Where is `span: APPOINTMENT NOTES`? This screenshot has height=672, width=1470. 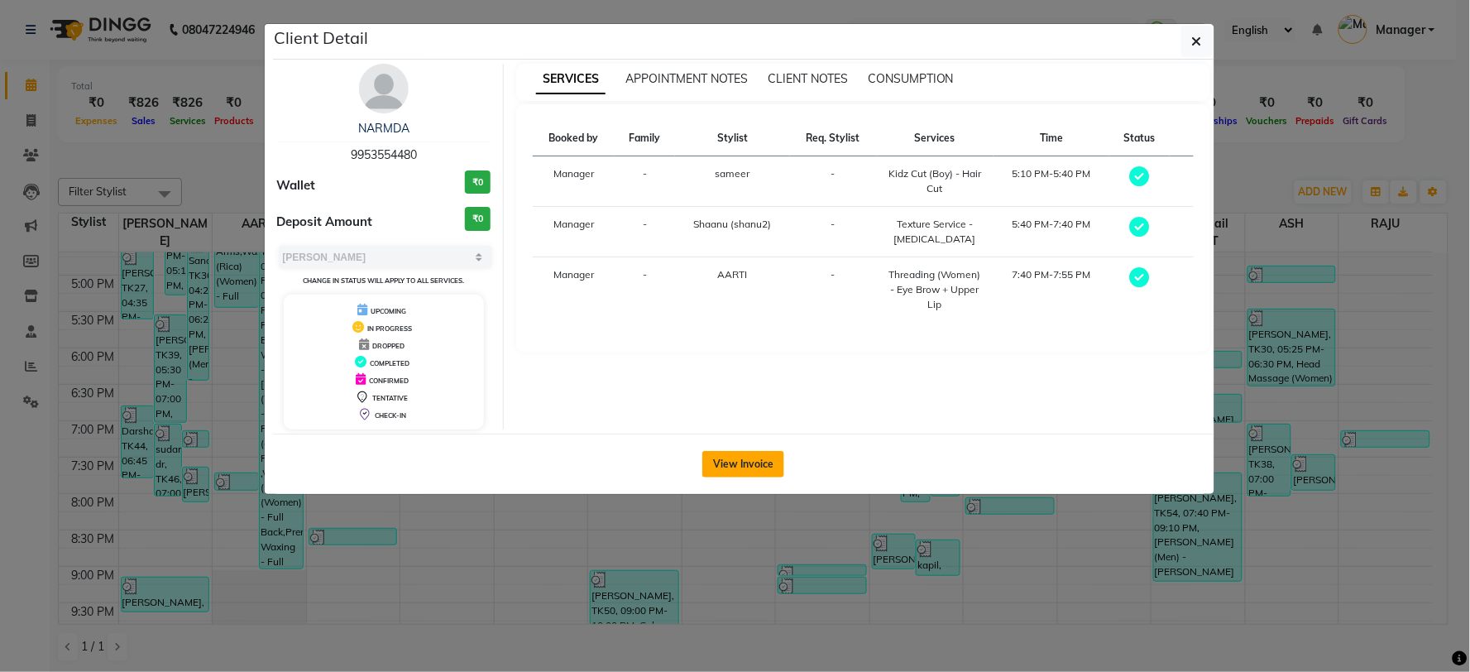
span: APPOINTMENT NOTES is located at coordinates (687, 79).